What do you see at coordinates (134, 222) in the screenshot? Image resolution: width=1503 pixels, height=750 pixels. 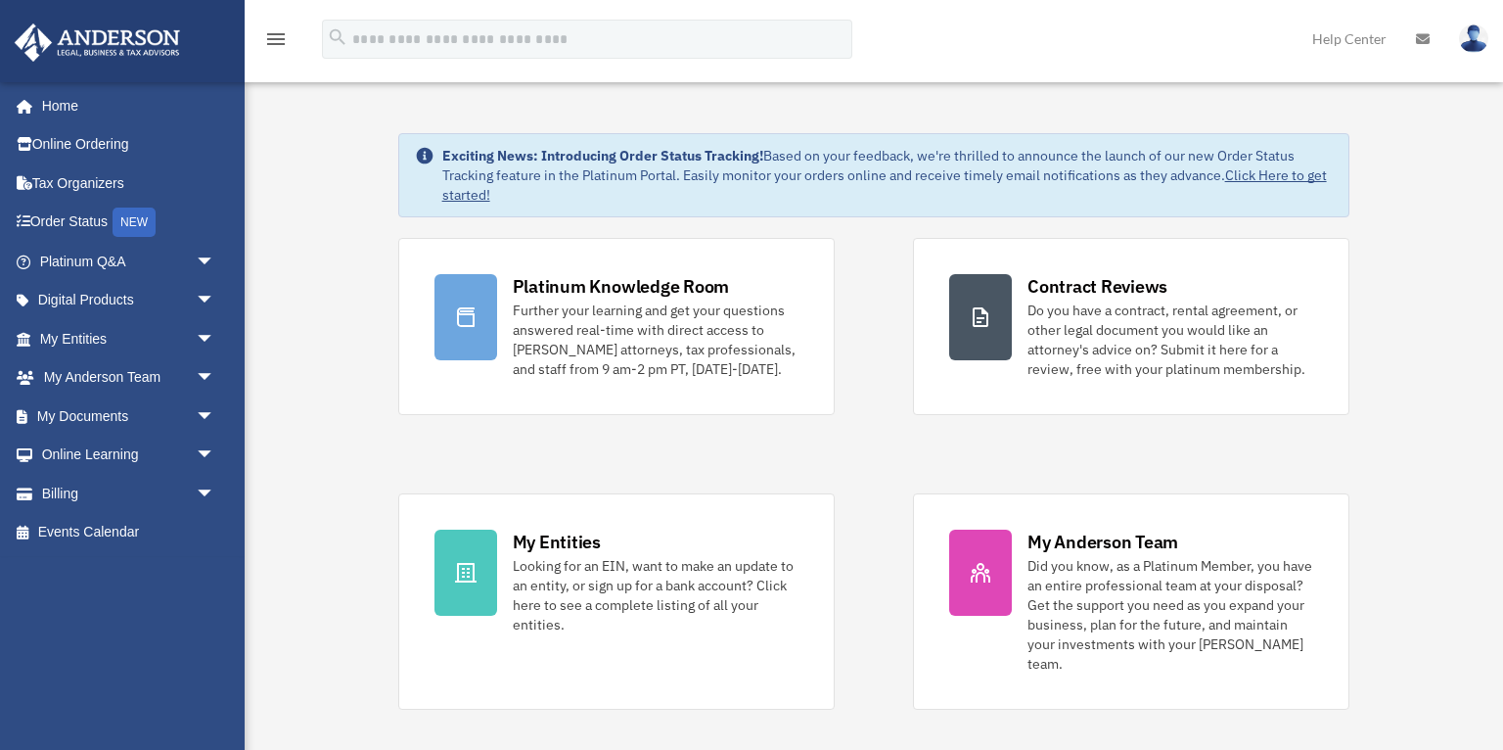 I see `div: NEW` at bounding box center [134, 222].